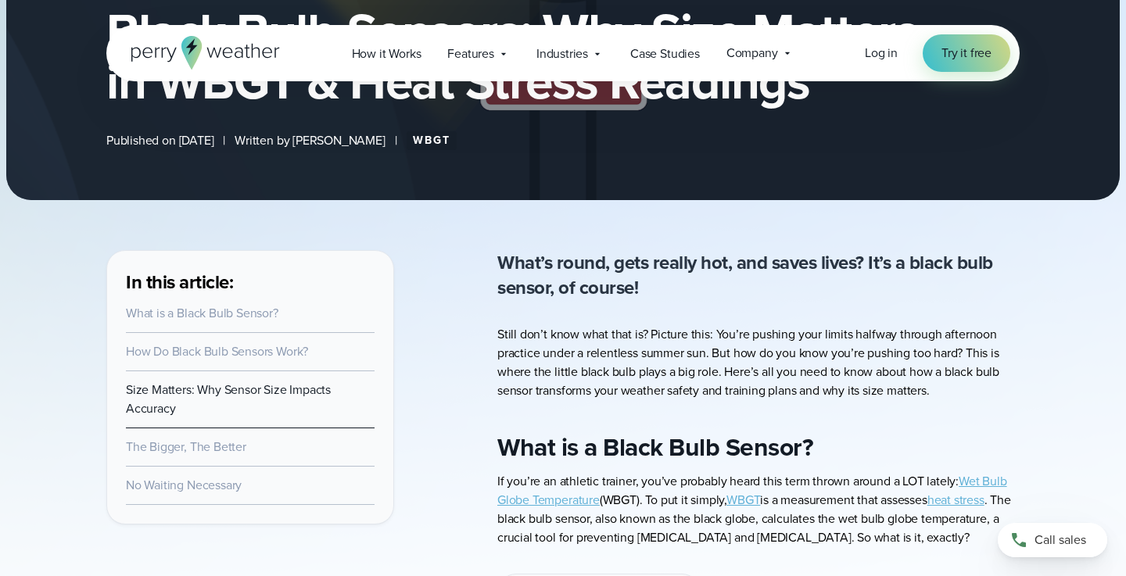  I want to click on h1: Black Bulb Sensors: Why Size Matters in WBGT & Heat Stress Readings, so click(563, 56).